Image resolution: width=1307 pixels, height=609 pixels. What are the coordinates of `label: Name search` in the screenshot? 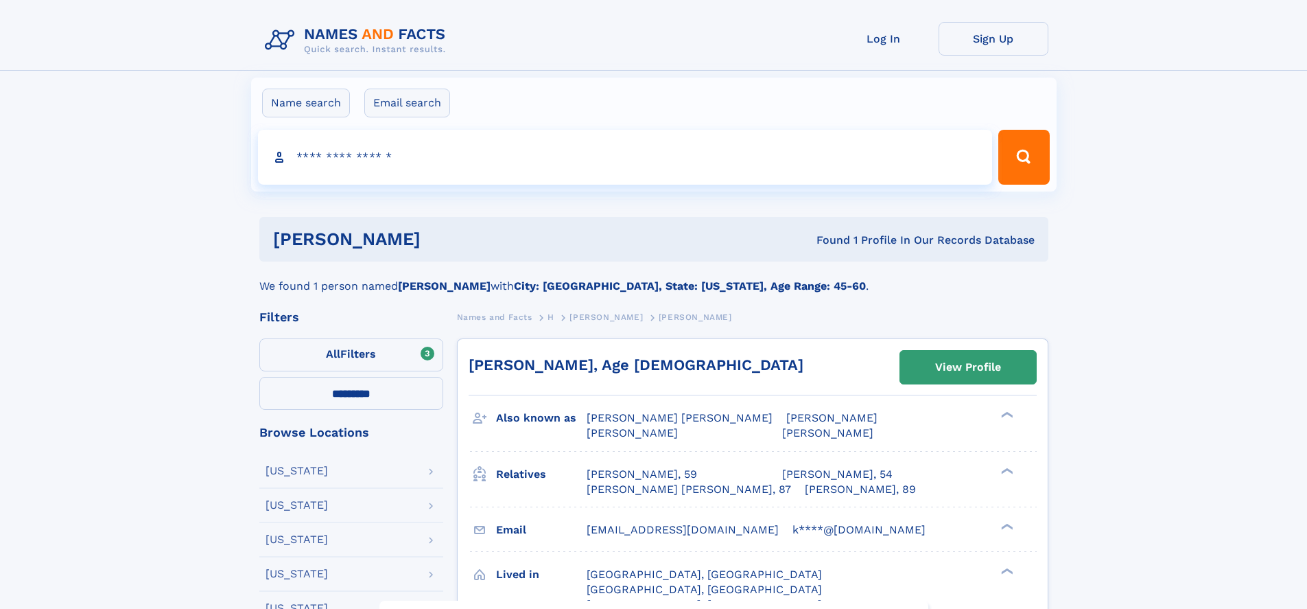 It's located at (306, 103).